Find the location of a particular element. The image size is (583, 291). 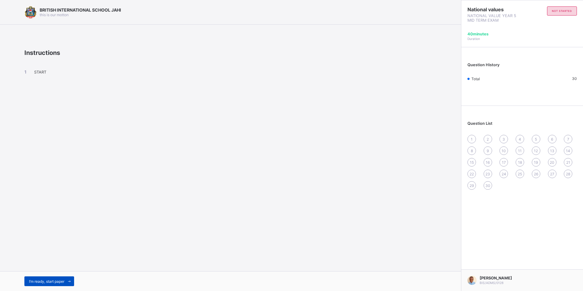

span: 3 is located at coordinates (504, 139).